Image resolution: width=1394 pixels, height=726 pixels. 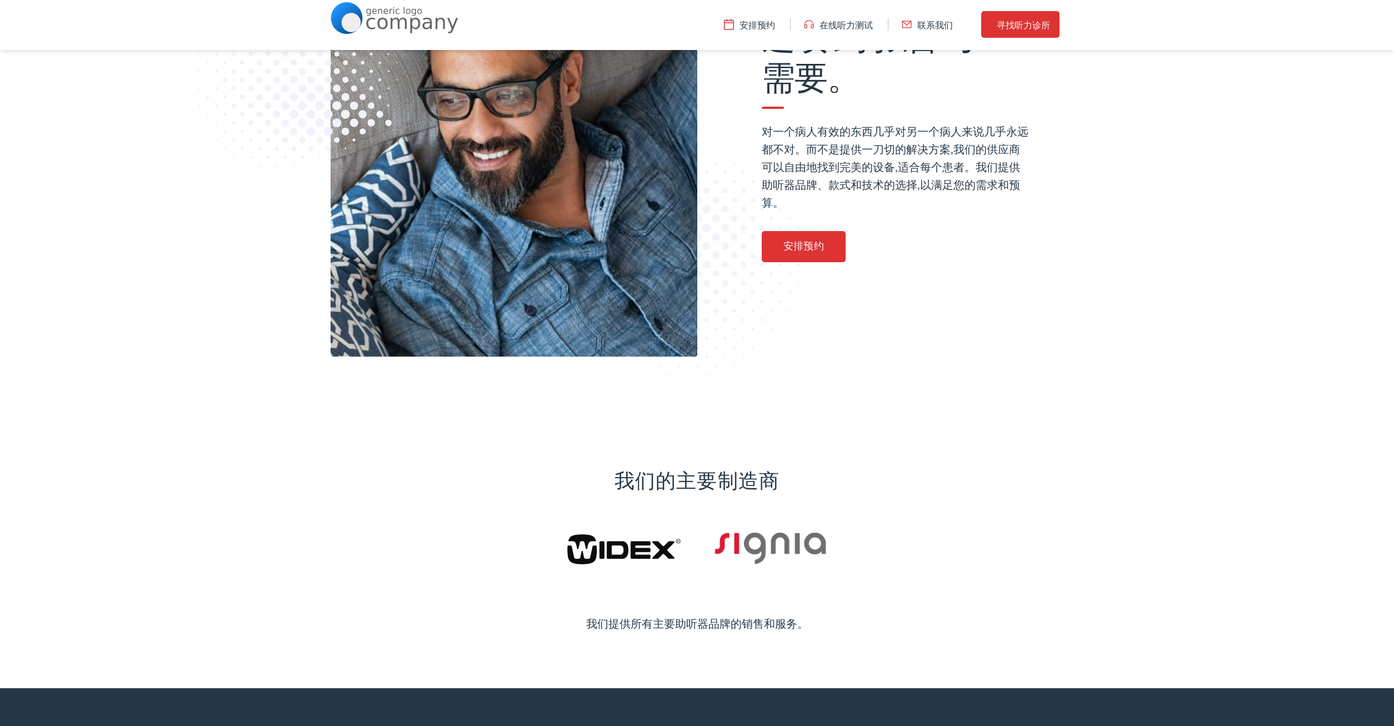 I want to click on h2: 我们的主要制造商, so click(x=697, y=480).